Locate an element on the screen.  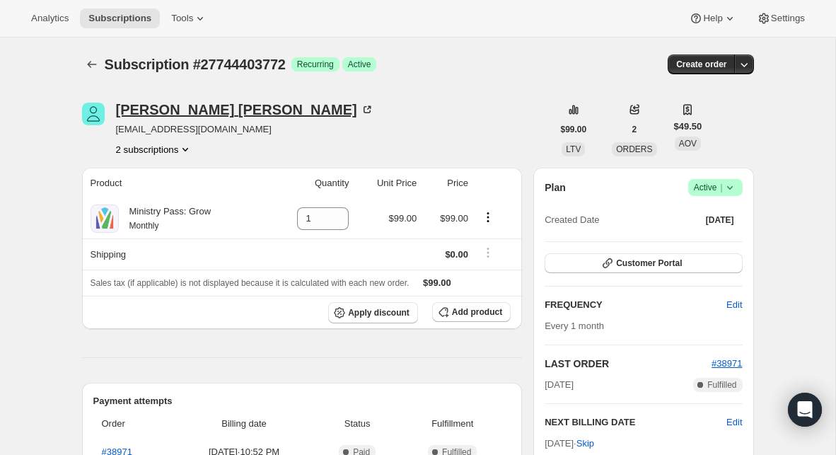
span: Fulfilled is located at coordinates (722, 385).